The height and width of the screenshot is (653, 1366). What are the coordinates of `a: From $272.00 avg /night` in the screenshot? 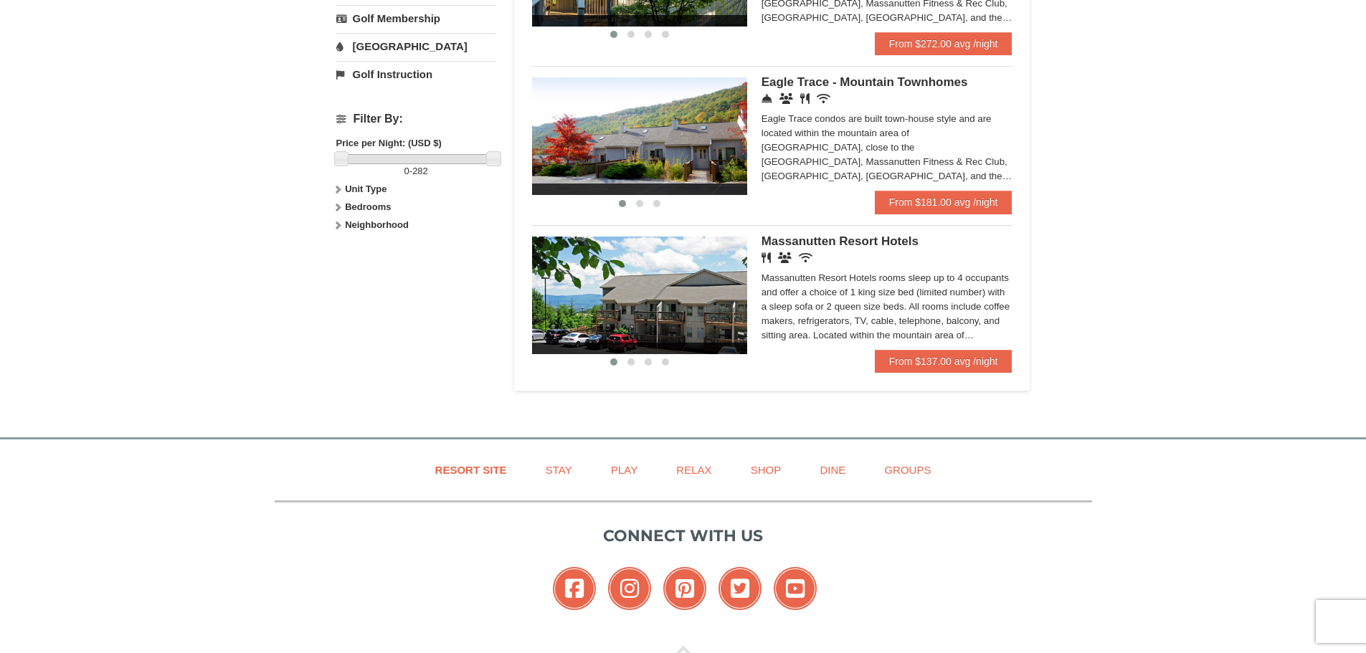 It's located at (944, 44).